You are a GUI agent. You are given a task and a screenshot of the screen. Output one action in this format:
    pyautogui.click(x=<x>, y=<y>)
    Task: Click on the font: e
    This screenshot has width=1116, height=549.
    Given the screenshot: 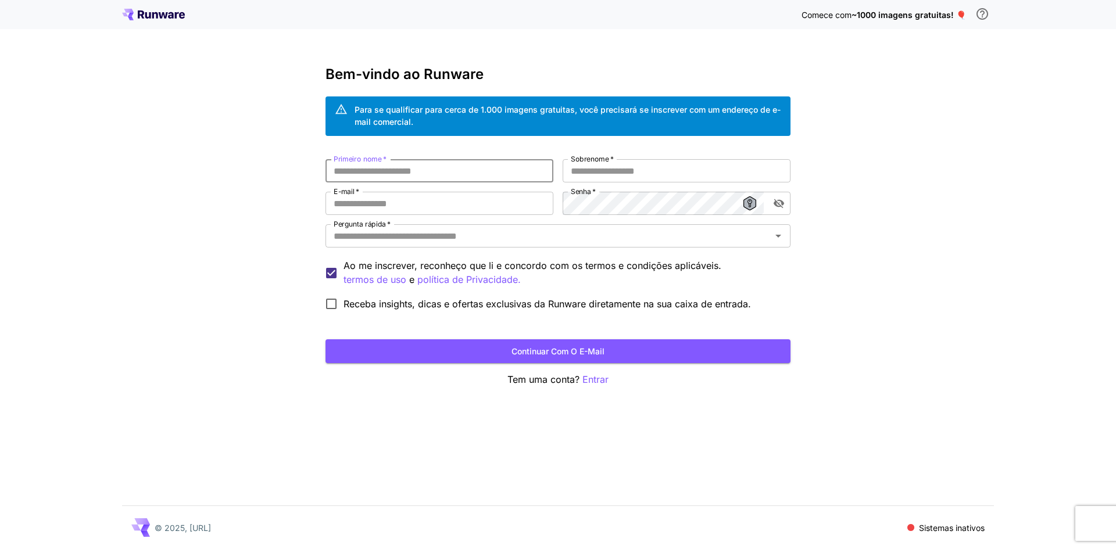 What is the action you would take?
    pyautogui.click(x=411, y=280)
    